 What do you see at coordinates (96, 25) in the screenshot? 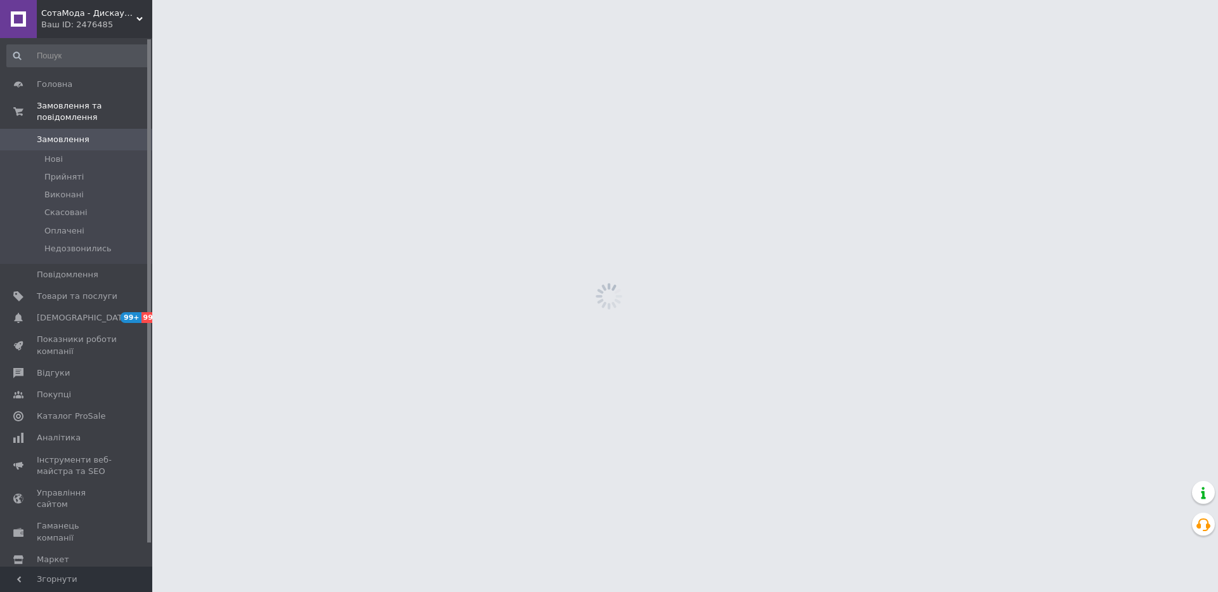
I see `div: Ваш ID: 2476485` at bounding box center [96, 25].